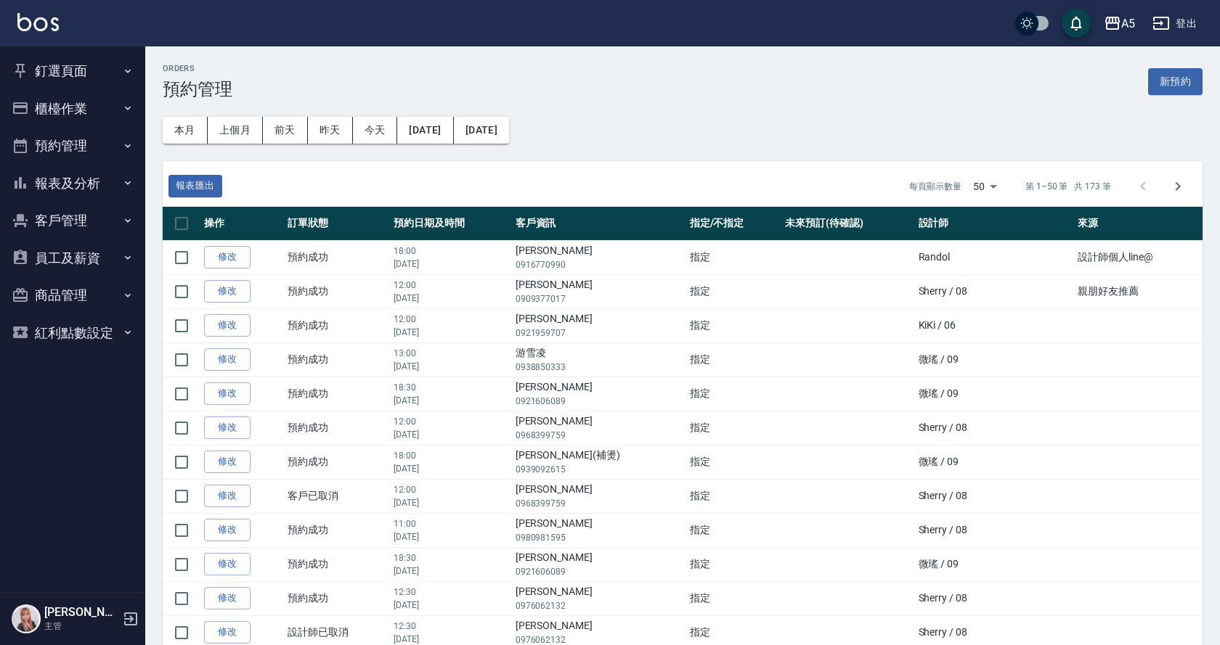 This screenshot has width=1220, height=645. I want to click on p: 0976062132, so click(599, 606).